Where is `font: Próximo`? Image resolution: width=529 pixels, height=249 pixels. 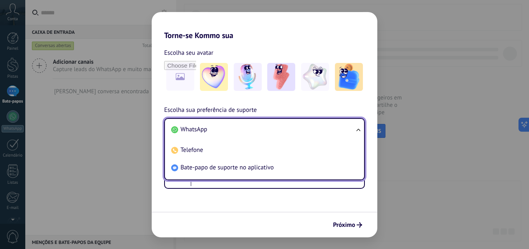
font: Próximo is located at coordinates (344, 225).